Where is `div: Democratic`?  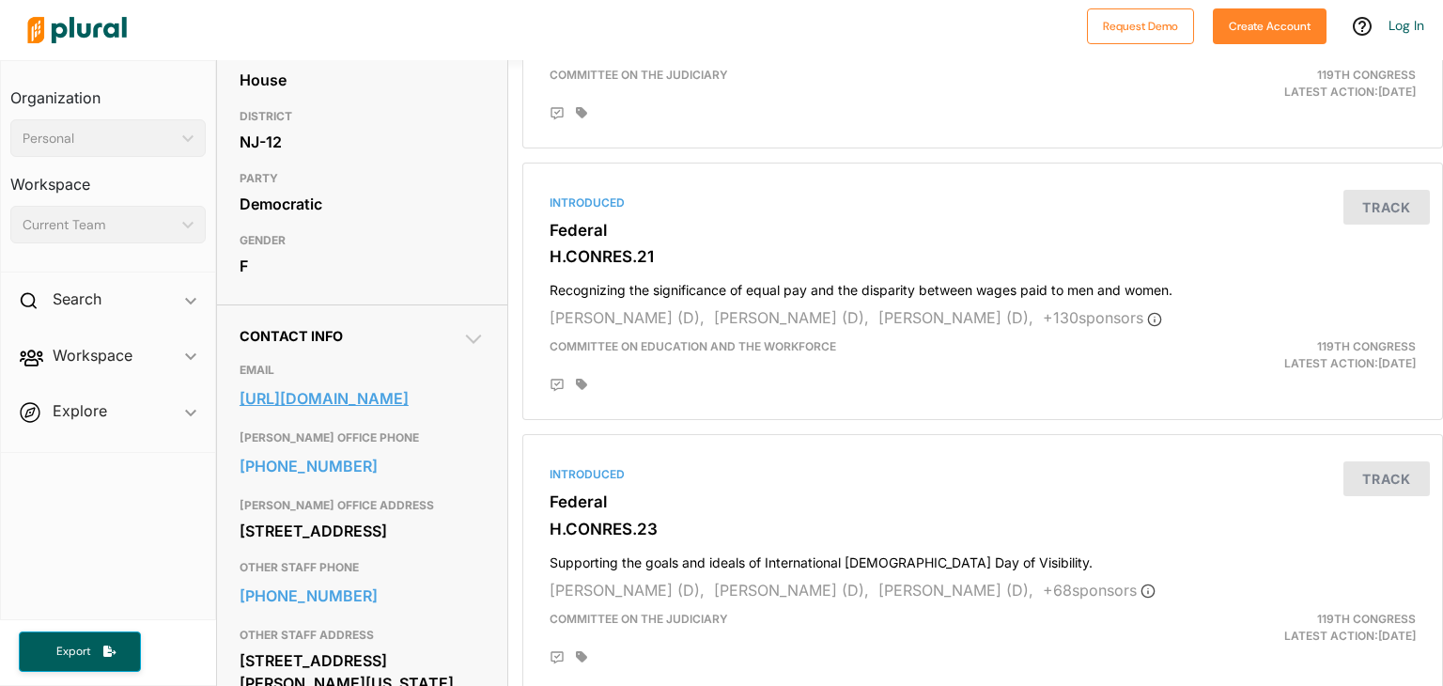 div: Democratic is located at coordinates (363, 204).